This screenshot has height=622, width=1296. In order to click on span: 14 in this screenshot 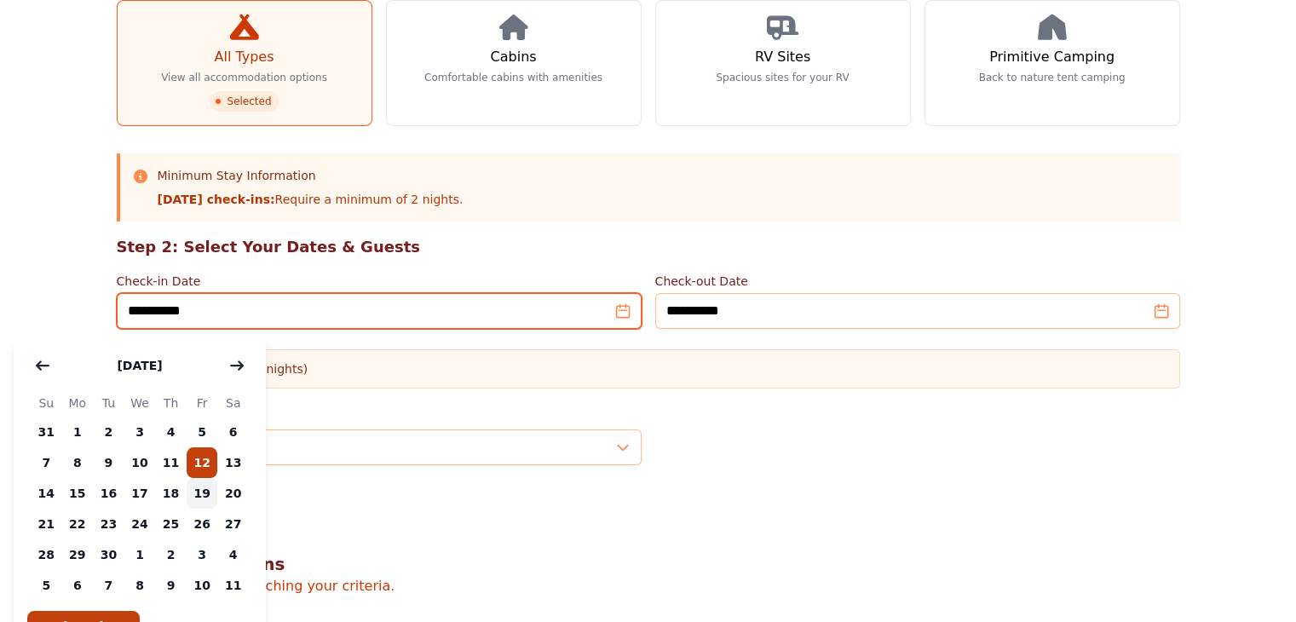, I will do `click(46, 493)`.